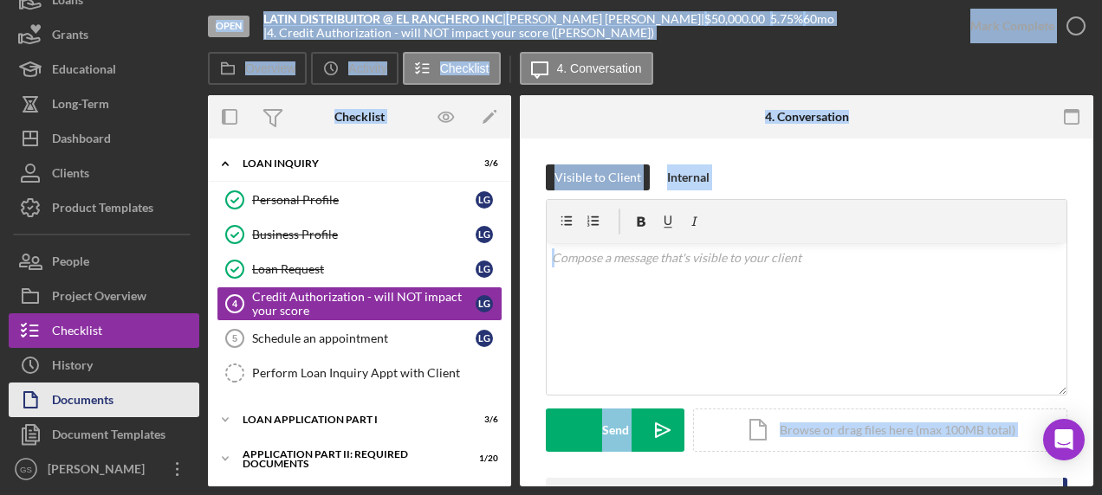  I want to click on a: Educational, so click(104, 69).